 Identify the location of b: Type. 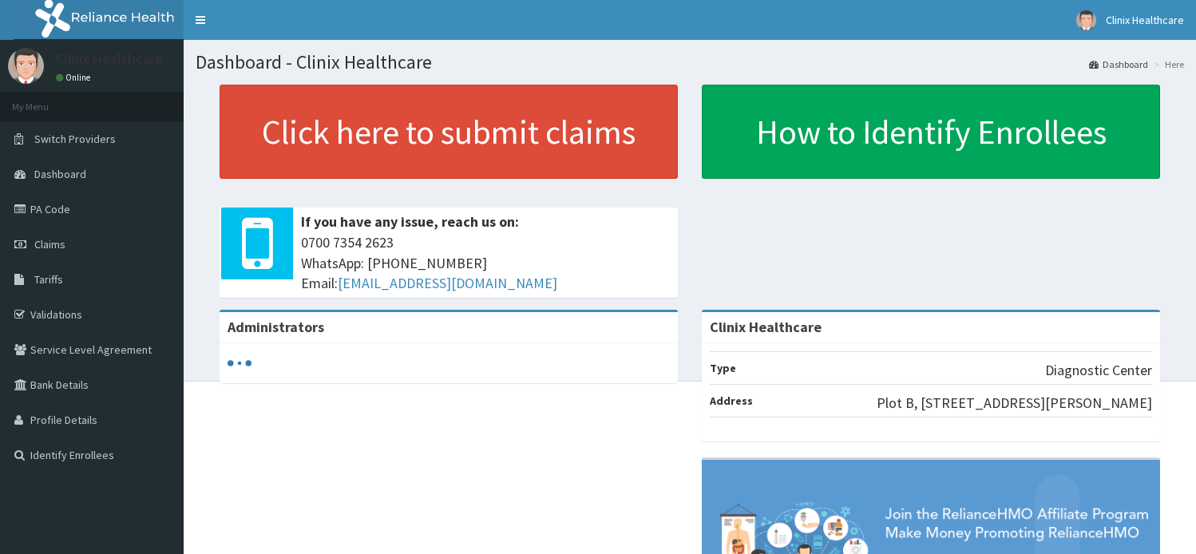
(723, 368).